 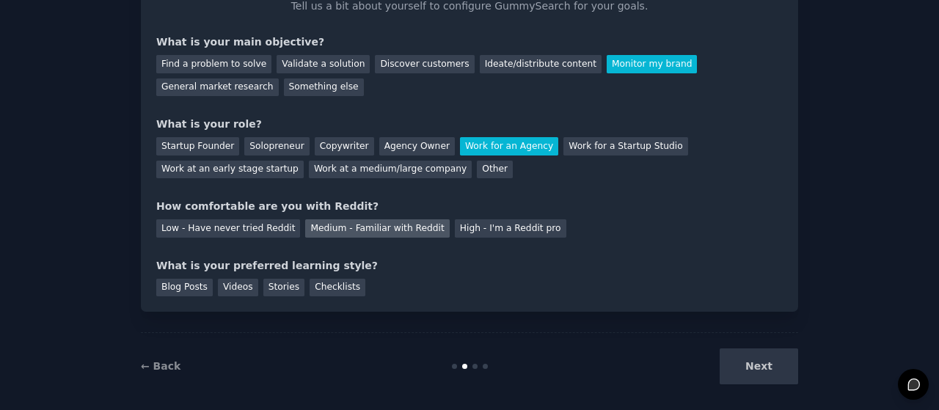 What do you see at coordinates (228, 228) in the screenshot?
I see `div: Low - Have never tried Reddit` at bounding box center [228, 228].